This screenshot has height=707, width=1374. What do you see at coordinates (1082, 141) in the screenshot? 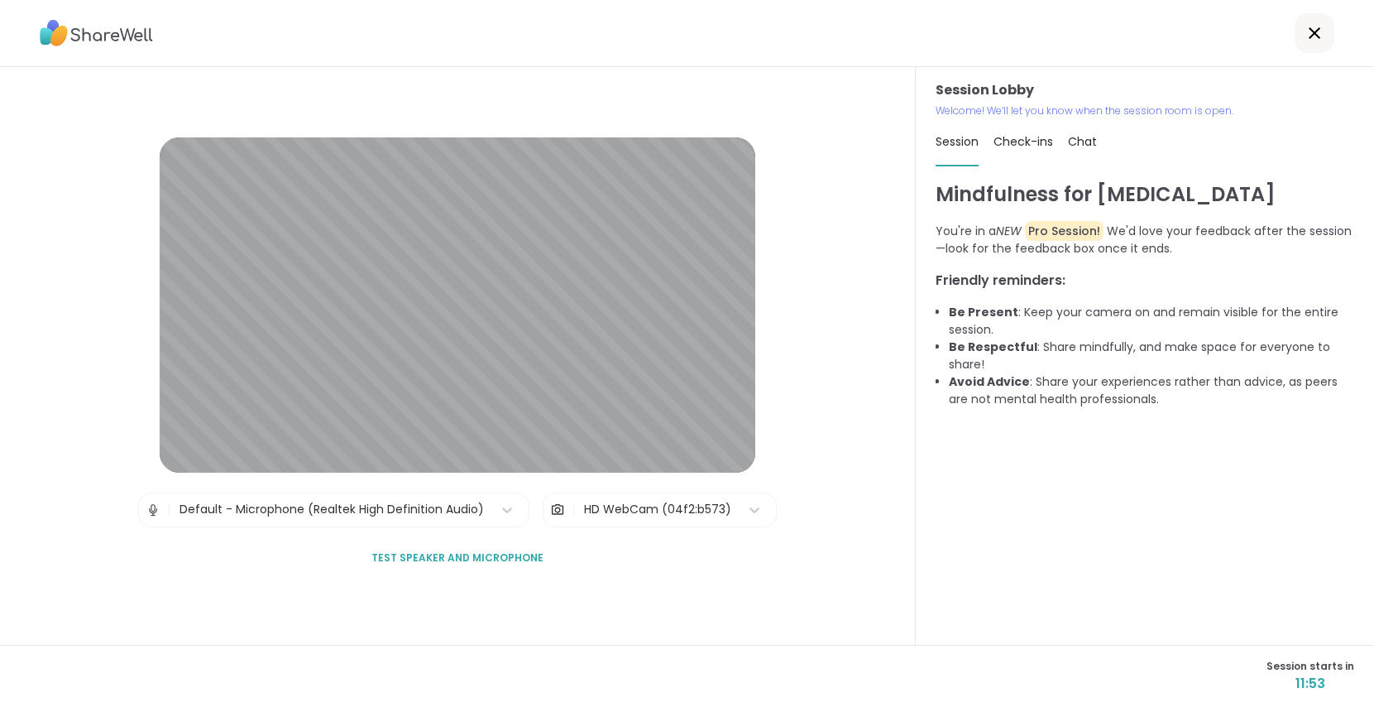
I see `span: Chat` at bounding box center [1082, 141].